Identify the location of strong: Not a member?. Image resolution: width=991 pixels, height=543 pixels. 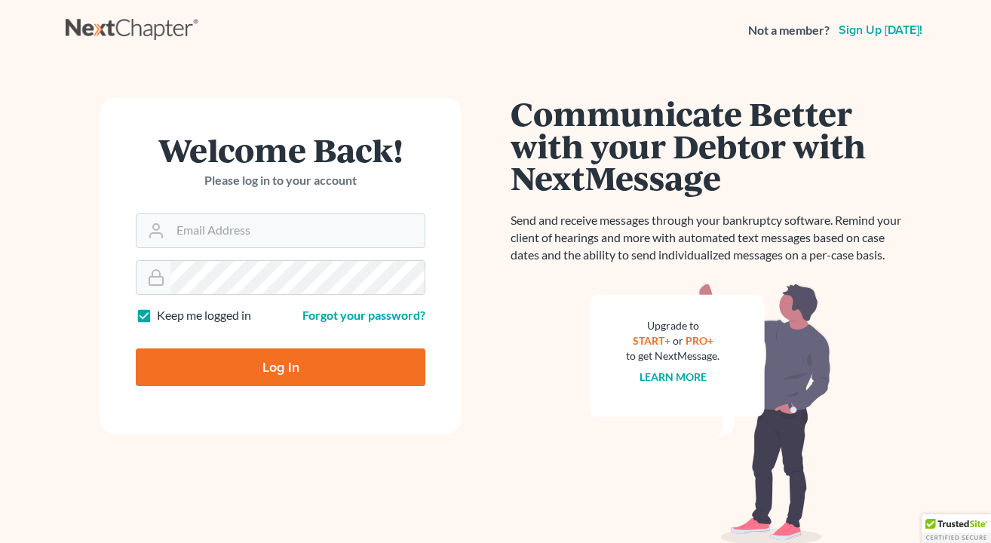
(789, 30).